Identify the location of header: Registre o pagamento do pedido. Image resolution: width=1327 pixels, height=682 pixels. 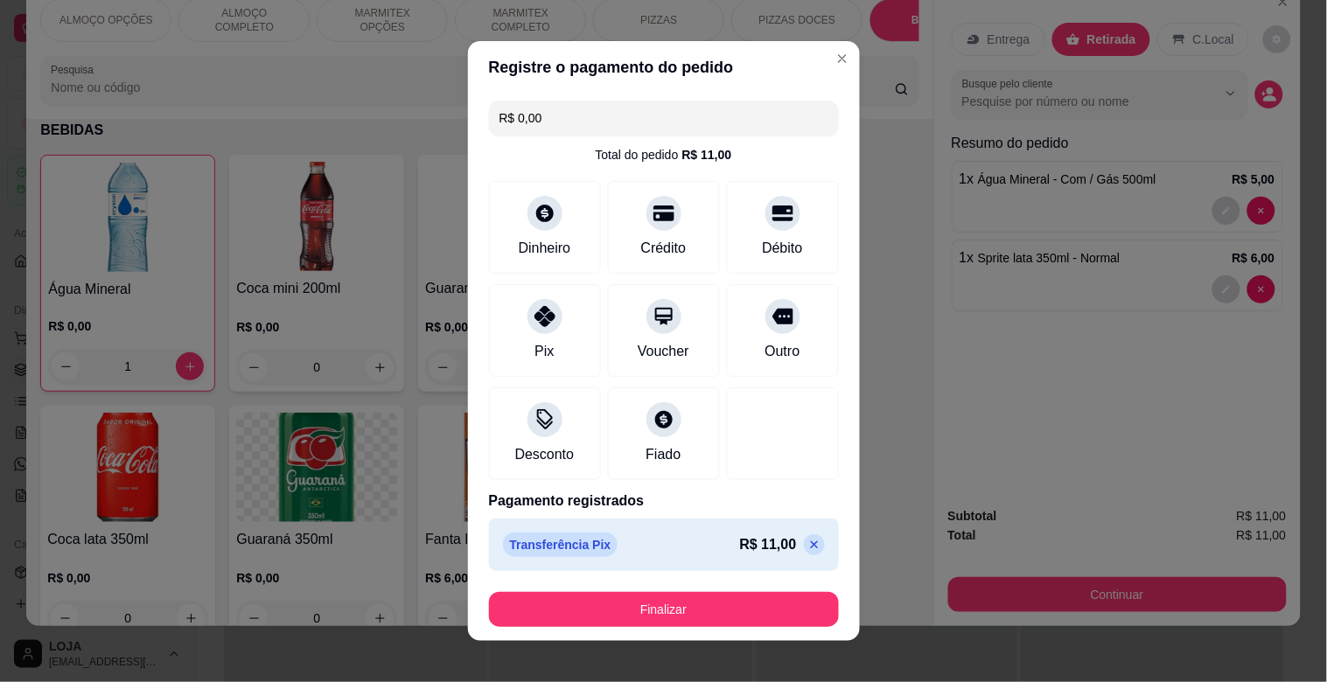
(664, 67).